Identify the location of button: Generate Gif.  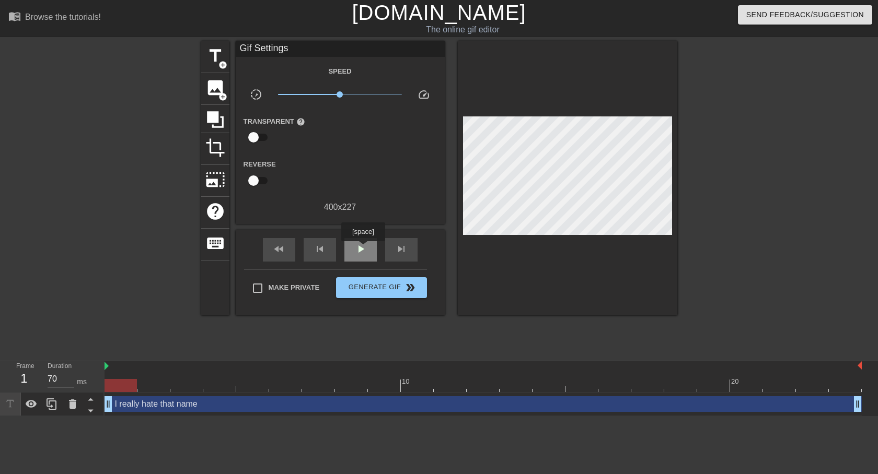
(381, 288).